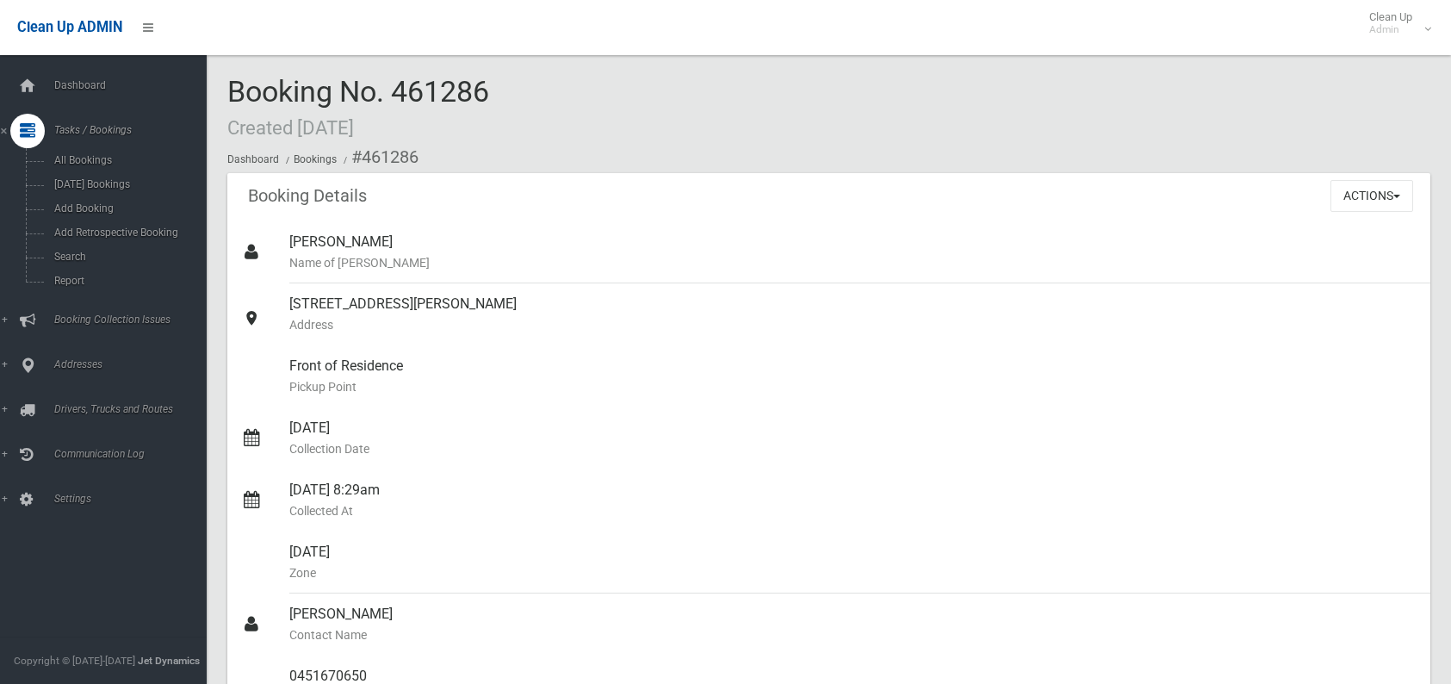 This screenshot has height=684, width=1451. What do you see at coordinates (134, 409) in the screenshot?
I see `span: Drivers, Trucks and Routes` at bounding box center [134, 409].